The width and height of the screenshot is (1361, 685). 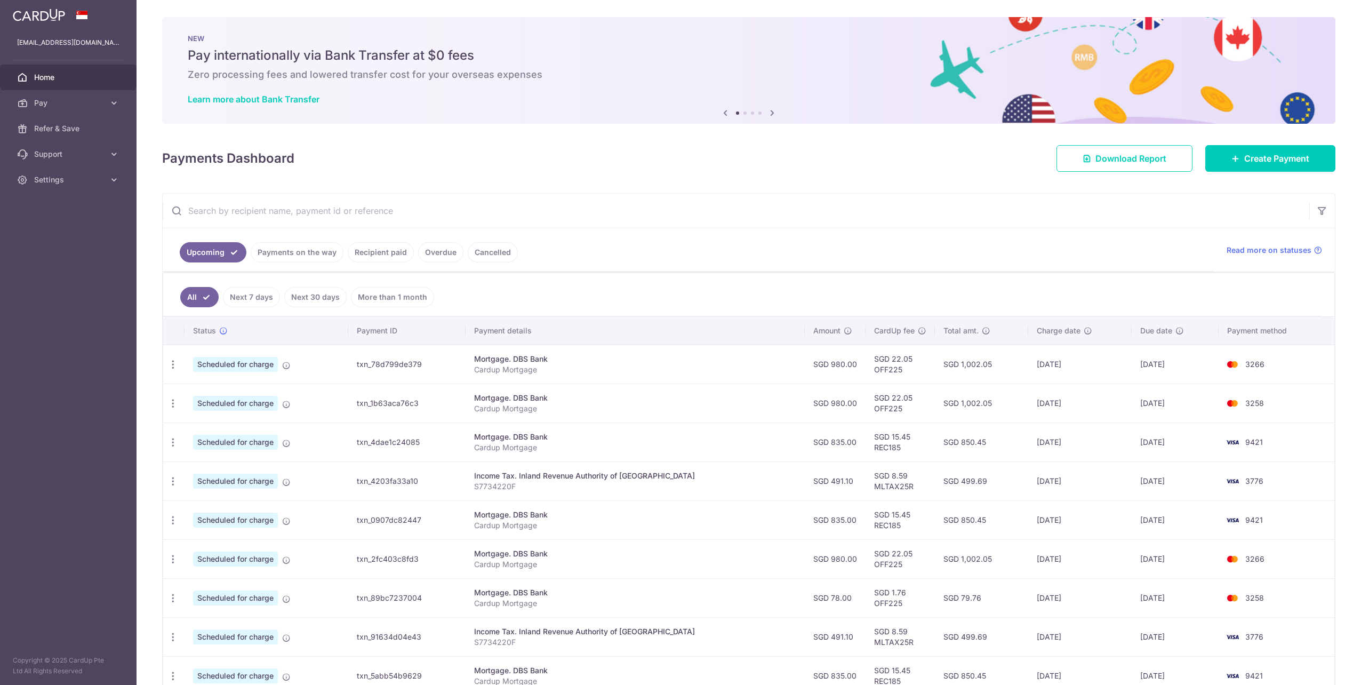 I want to click on td: SGD 15.45 REC185, so click(x=900, y=441).